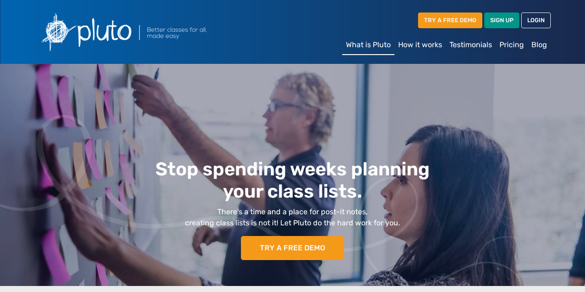 Image resolution: width=585 pixels, height=292 pixels. Describe the element at coordinates (536, 20) in the screenshot. I see `a: LOGIN` at that location.